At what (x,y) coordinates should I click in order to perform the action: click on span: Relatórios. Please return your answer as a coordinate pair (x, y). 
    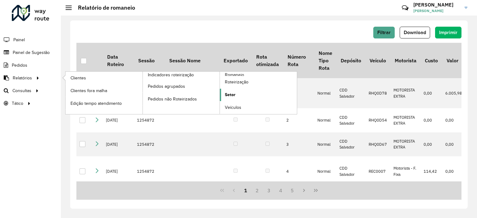
    Looking at the image, I should click on (22, 78).